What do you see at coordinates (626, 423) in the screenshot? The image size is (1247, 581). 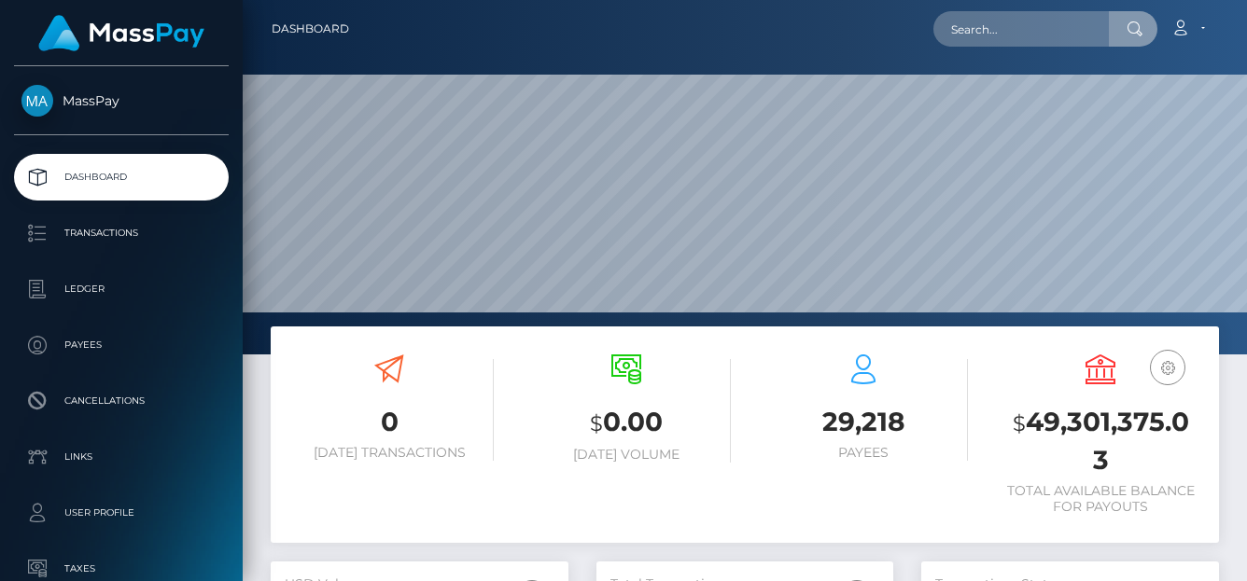 I see `h3: 0.00` at bounding box center [626, 423].